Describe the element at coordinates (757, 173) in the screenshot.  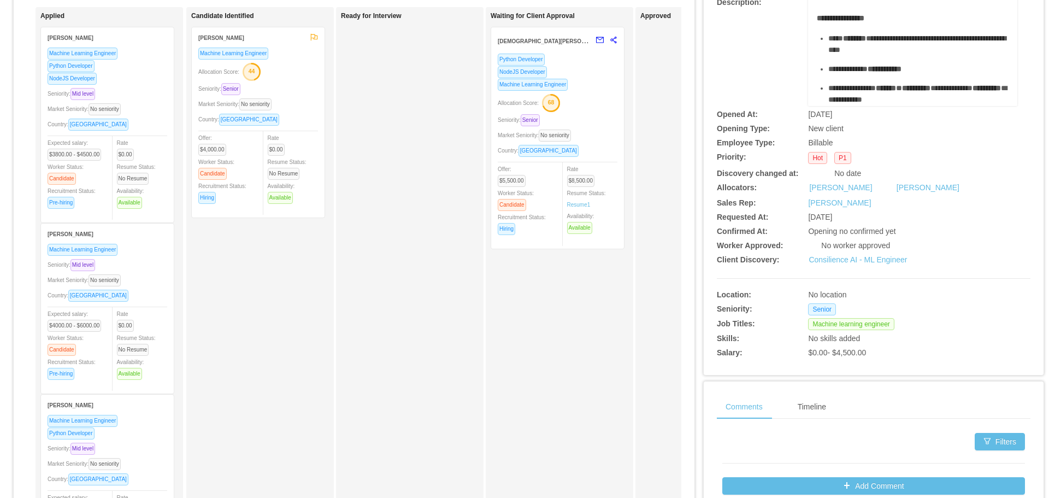
I see `b: Discovery changed at:` at that location.